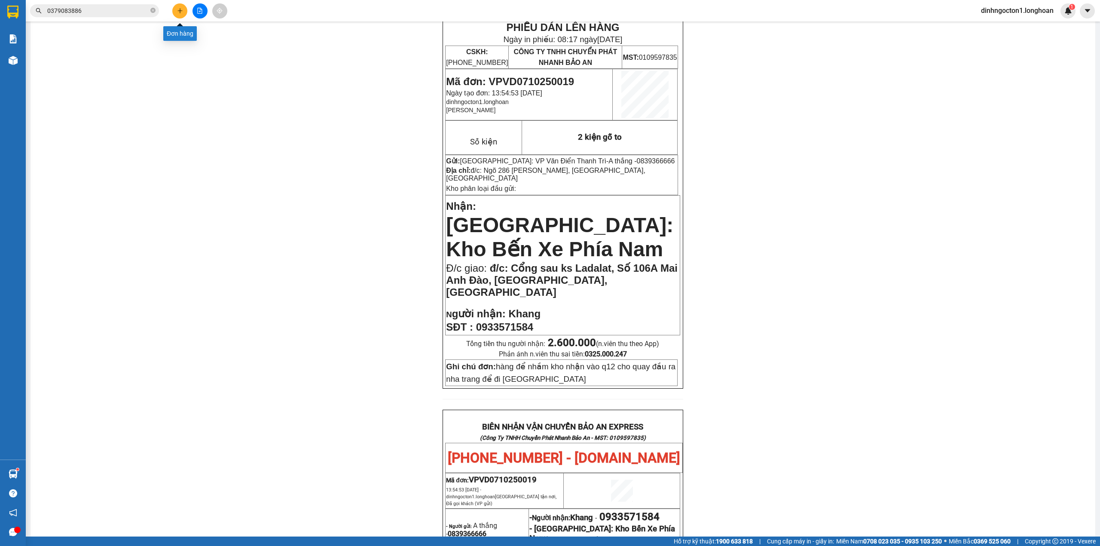 The height and width of the screenshot is (546, 1100). Describe the element at coordinates (606, 354) in the screenshot. I see `strong: 0325.000.247` at that location.